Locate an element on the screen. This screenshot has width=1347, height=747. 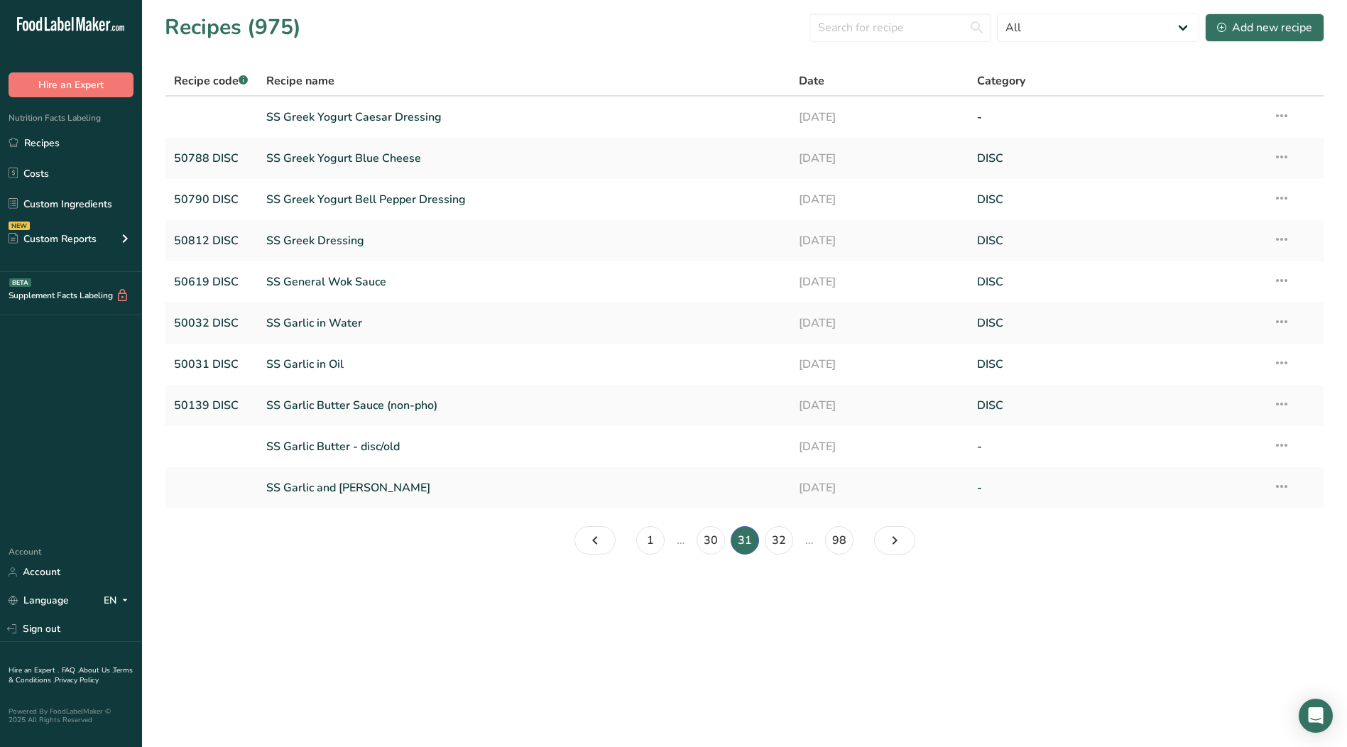
a: SS Greek Yogurt Bell Pepper Dressing is located at coordinates (524, 200).